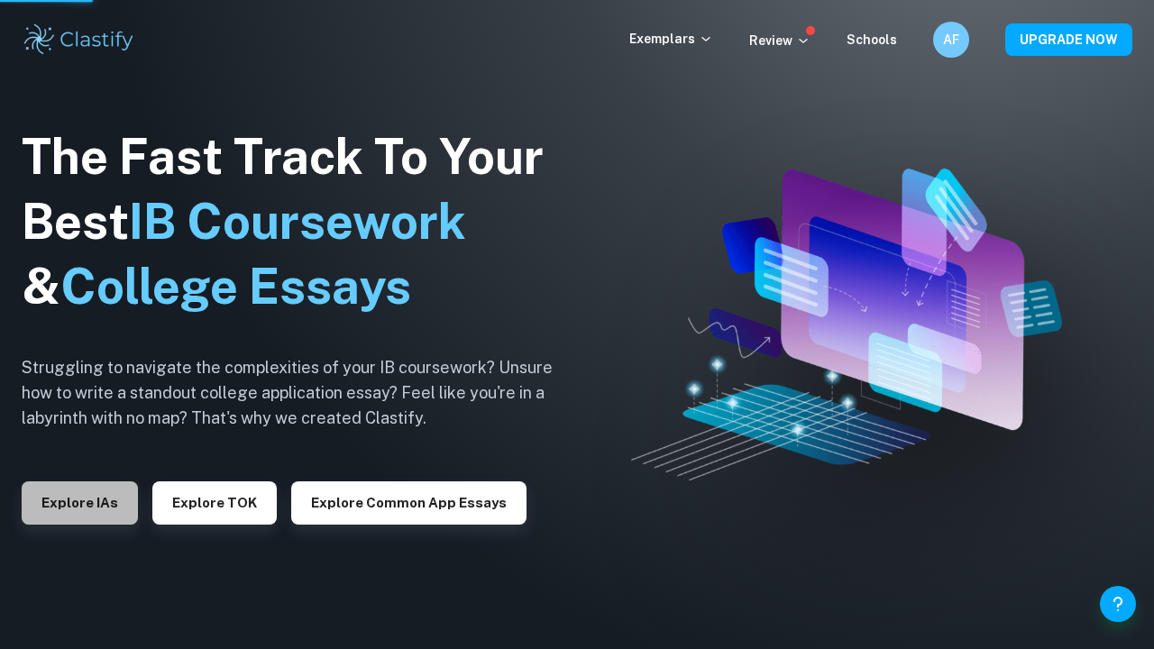  I want to click on h6: AF, so click(951, 40).